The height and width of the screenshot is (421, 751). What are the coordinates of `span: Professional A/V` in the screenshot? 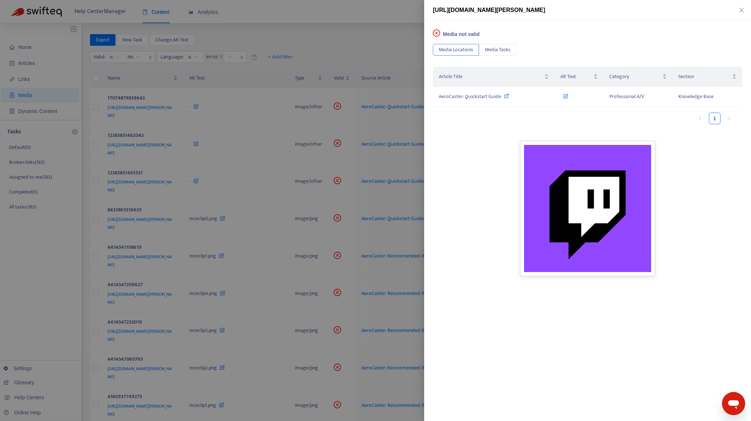 It's located at (627, 96).